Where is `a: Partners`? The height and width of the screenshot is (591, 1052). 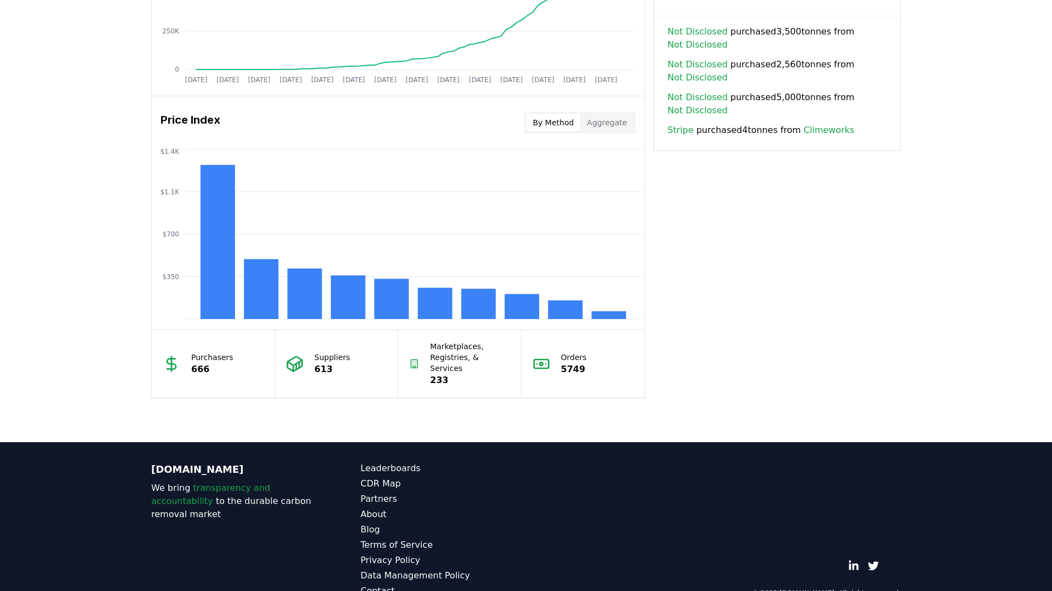 a: Partners is located at coordinates (443, 499).